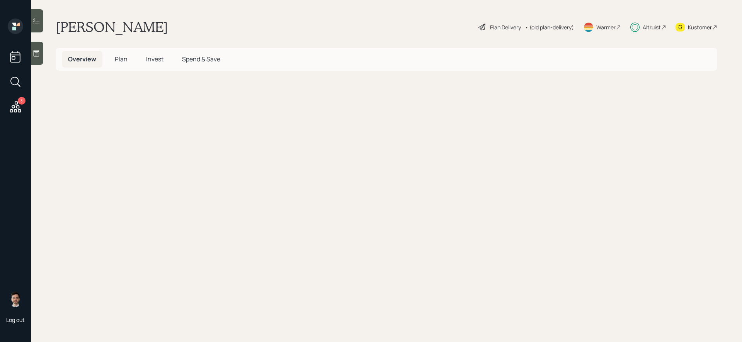 This screenshot has width=742, height=342. I want to click on div: Log out, so click(15, 320).